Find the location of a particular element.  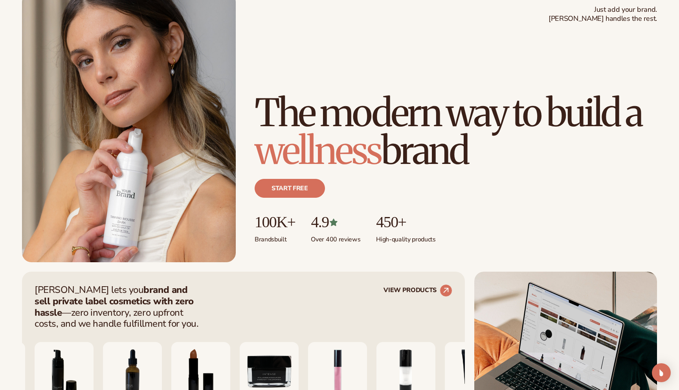

strong: brand and sell private label cosmetics with zero hassle is located at coordinates (114, 301).